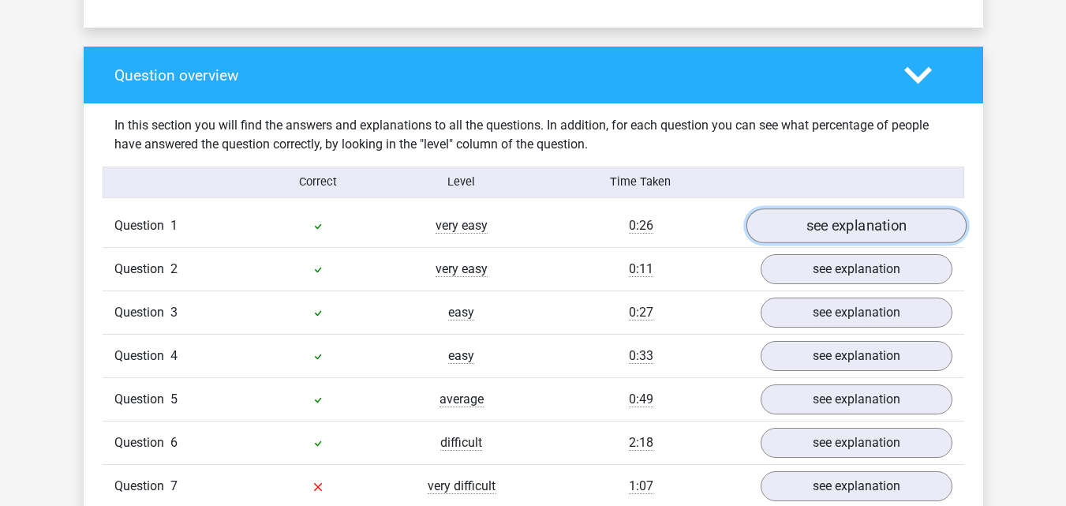 This screenshot has width=1066, height=506. I want to click on div: Level, so click(462, 182).